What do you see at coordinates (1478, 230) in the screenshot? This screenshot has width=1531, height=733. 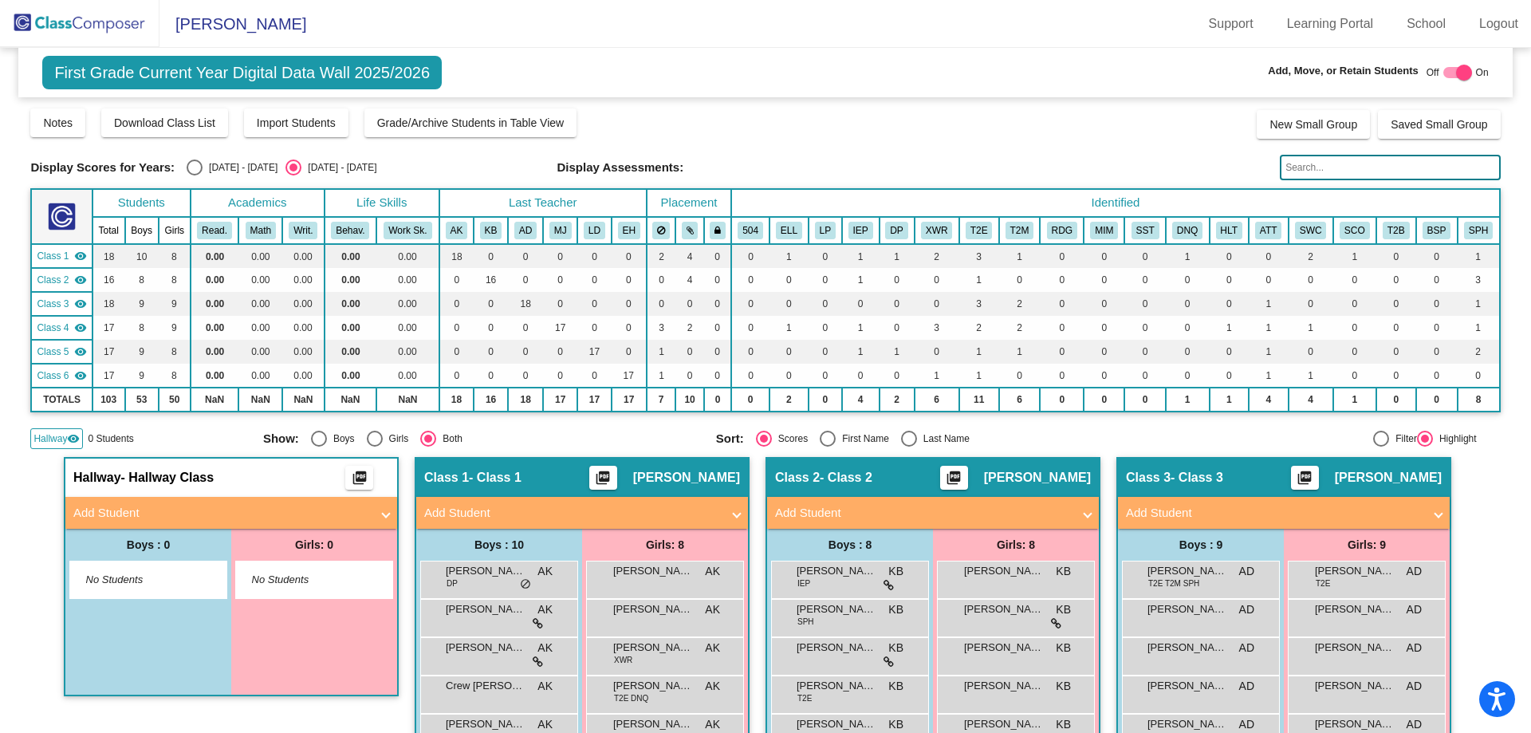 I see `button: SPH` at bounding box center [1478, 230].